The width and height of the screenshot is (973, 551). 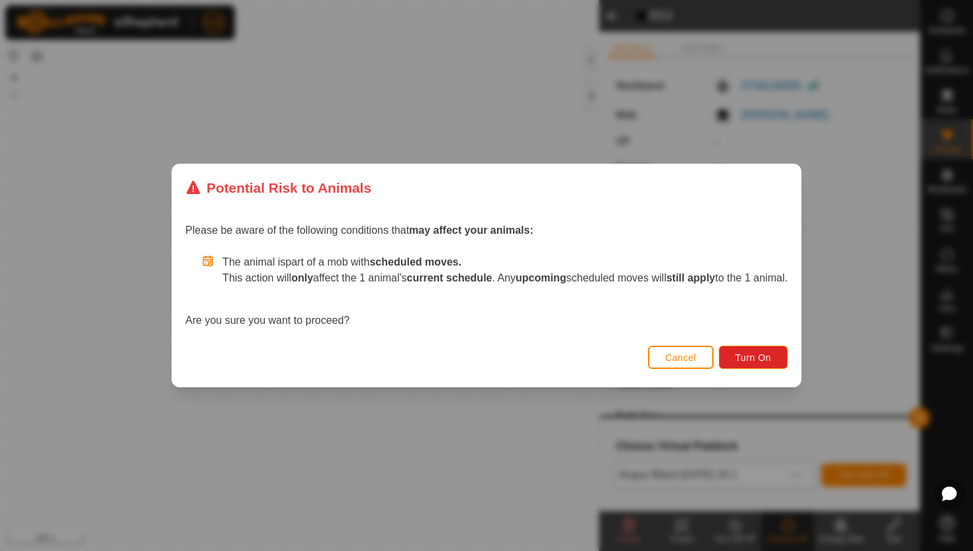 What do you see at coordinates (753, 357) in the screenshot?
I see `button: Turn On` at bounding box center [753, 357].